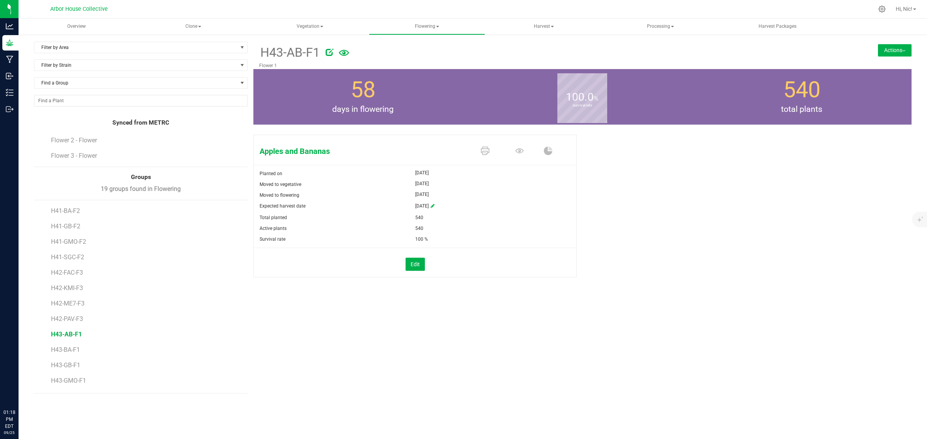  What do you see at coordinates (10, 43) in the screenshot?
I see `inline-svg: Grow` at bounding box center [10, 43].